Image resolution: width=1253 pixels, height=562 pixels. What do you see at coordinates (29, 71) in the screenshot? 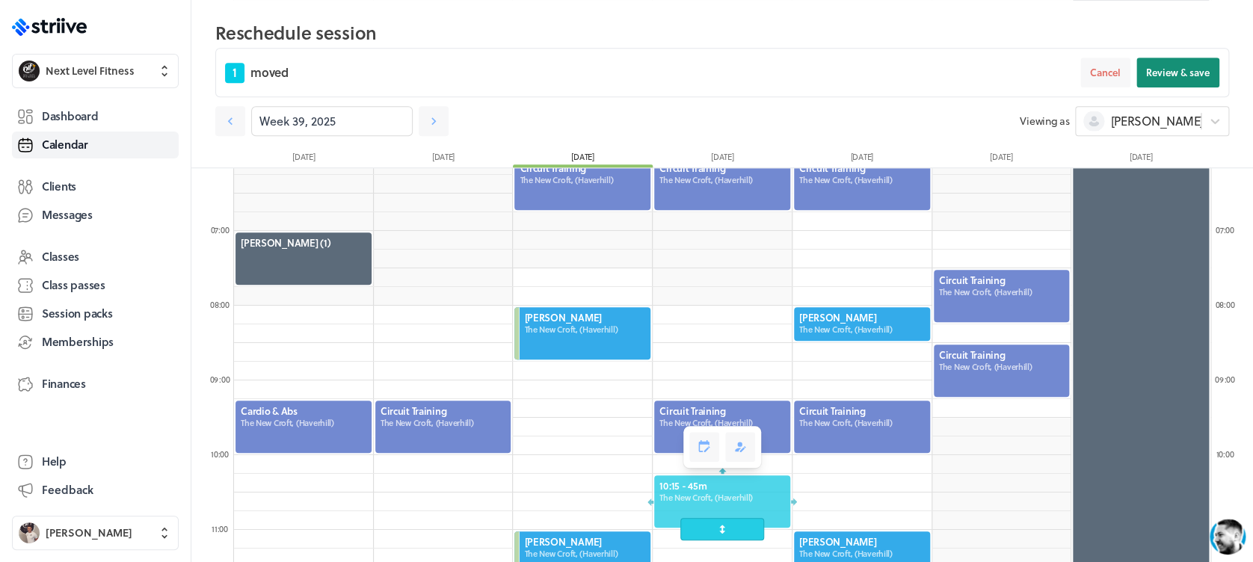
I see `img: Next Level Fitness` at bounding box center [29, 71].